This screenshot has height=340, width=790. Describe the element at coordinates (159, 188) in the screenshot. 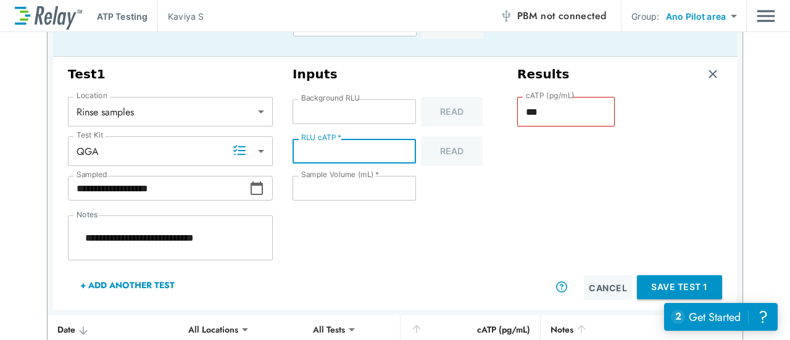

I see `input: Choose date, selected date is Oct 13, 2025` at that location.